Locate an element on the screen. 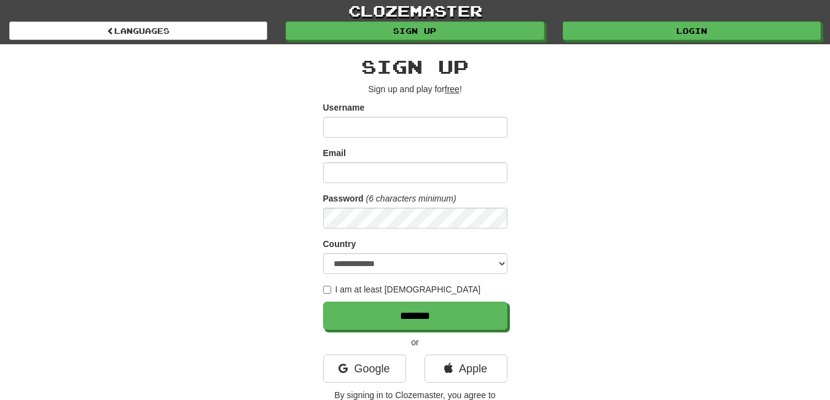 The image size is (830, 400). label: Country is located at coordinates (340, 244).